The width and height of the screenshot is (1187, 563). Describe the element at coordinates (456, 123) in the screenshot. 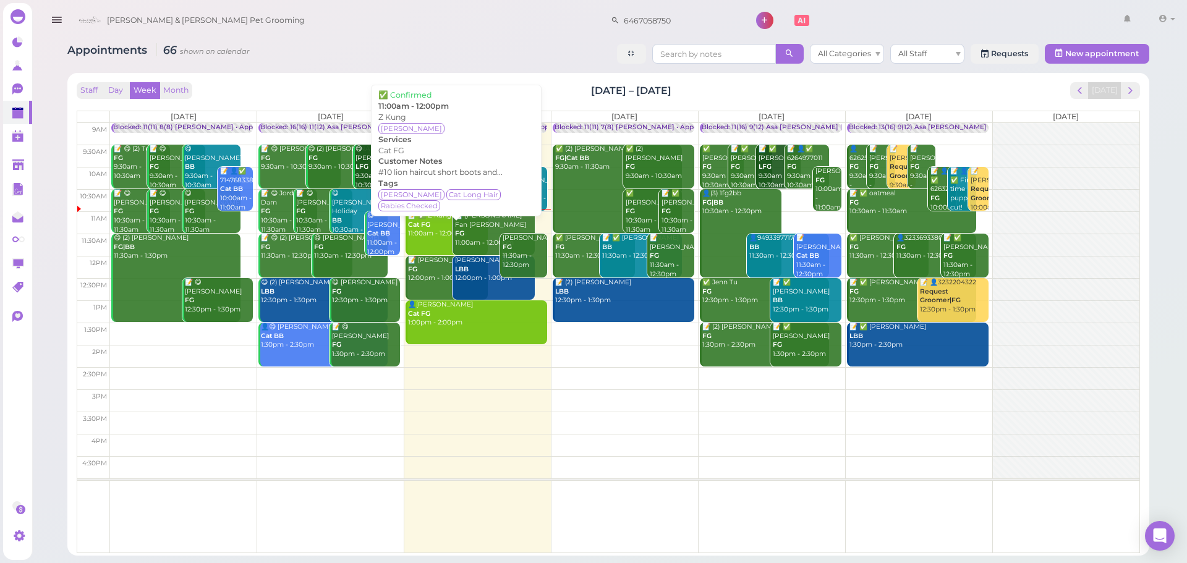

I see `div: Z Kung` at that location.